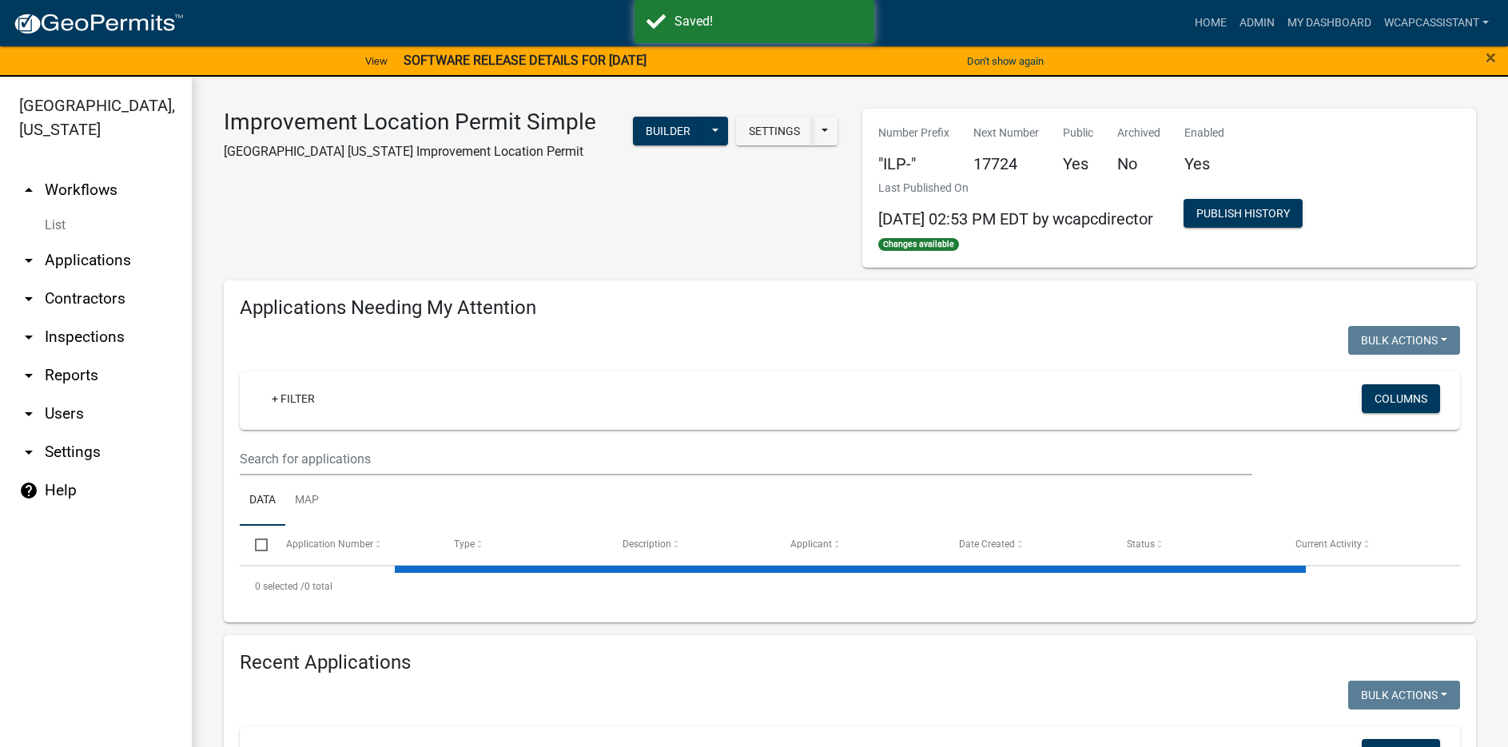  Describe the element at coordinates (1005, 61) in the screenshot. I see `button: Don't show again` at that location.